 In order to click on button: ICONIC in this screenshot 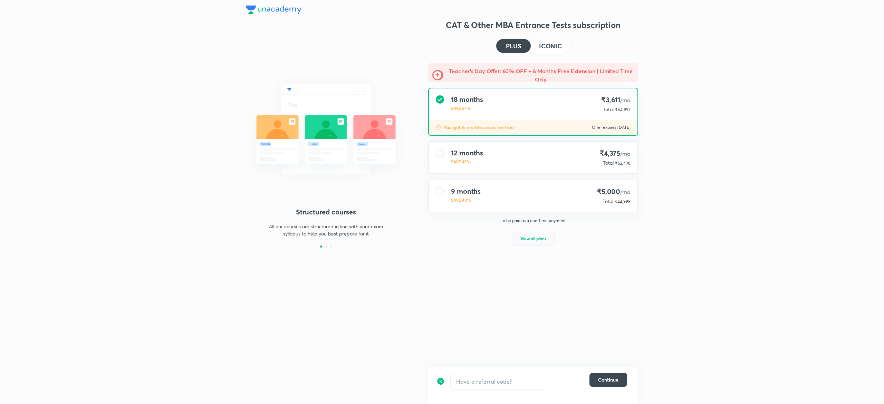, I will do `click(550, 46)`.